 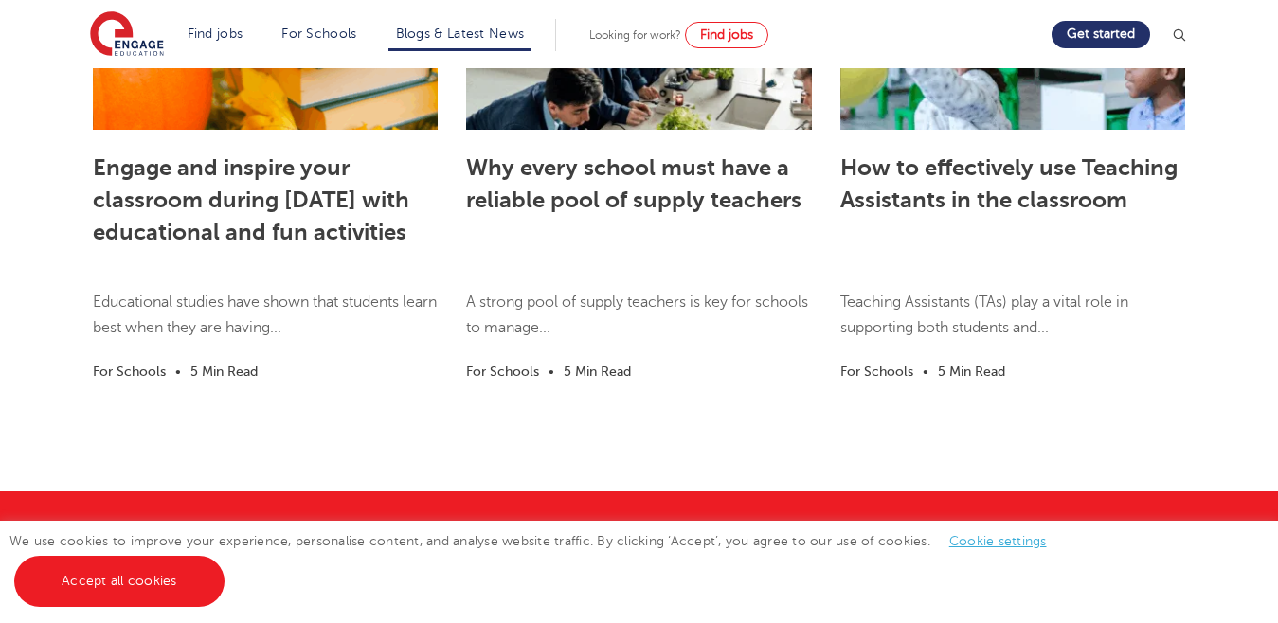 What do you see at coordinates (1101, 34) in the screenshot?
I see `a: Get started` at bounding box center [1101, 34].